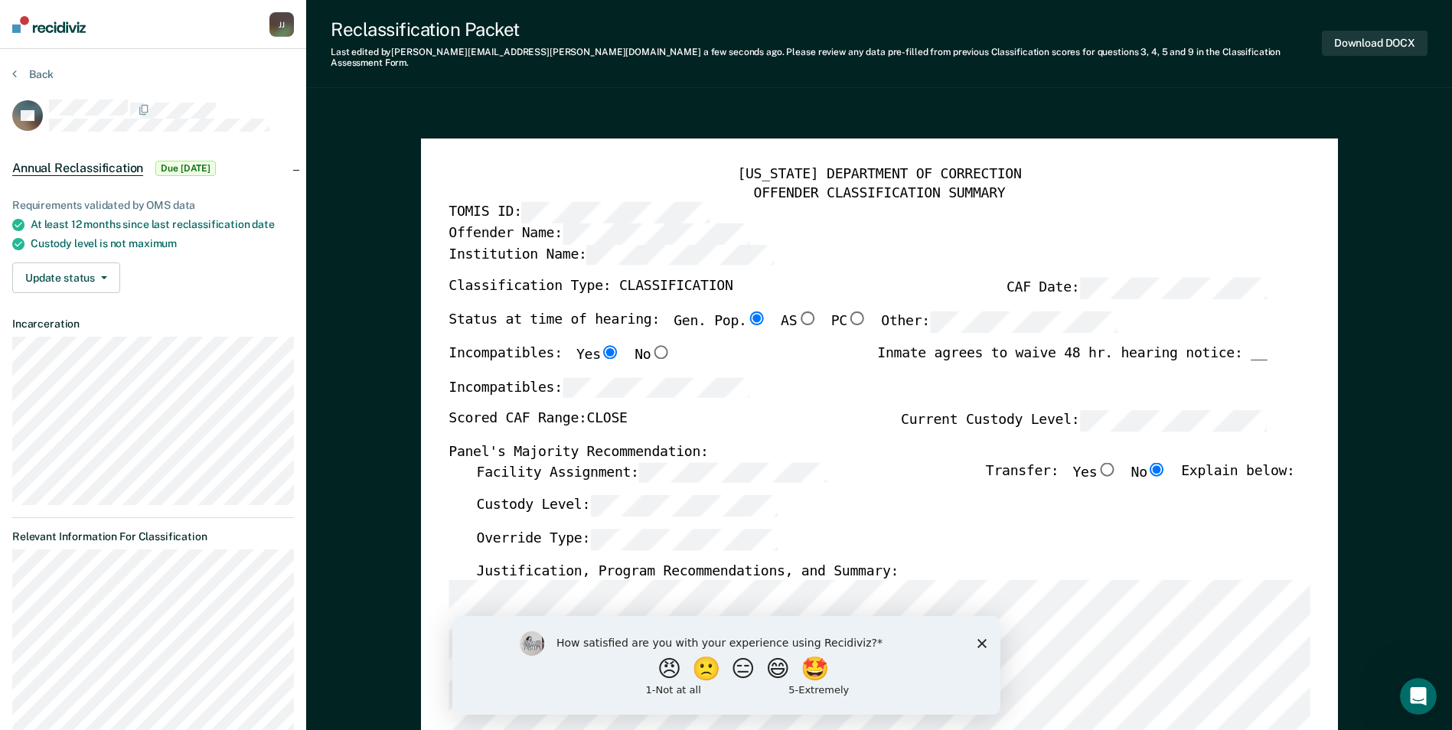  I want to click on label: Facility Assignment:, so click(651, 472).